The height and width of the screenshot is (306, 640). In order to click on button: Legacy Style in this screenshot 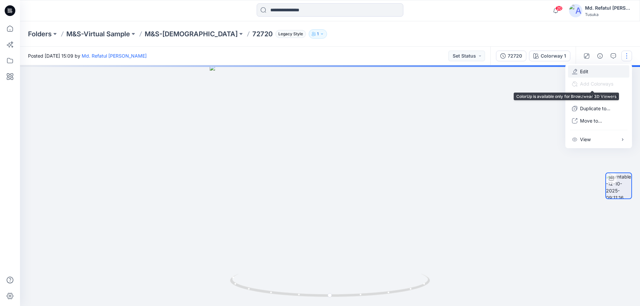, I will do `click(289, 34)`.